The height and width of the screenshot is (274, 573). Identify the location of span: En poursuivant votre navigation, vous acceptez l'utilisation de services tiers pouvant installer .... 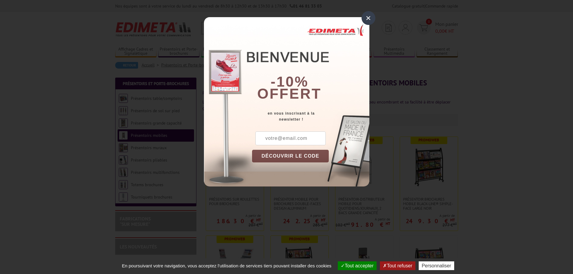
(227, 266).